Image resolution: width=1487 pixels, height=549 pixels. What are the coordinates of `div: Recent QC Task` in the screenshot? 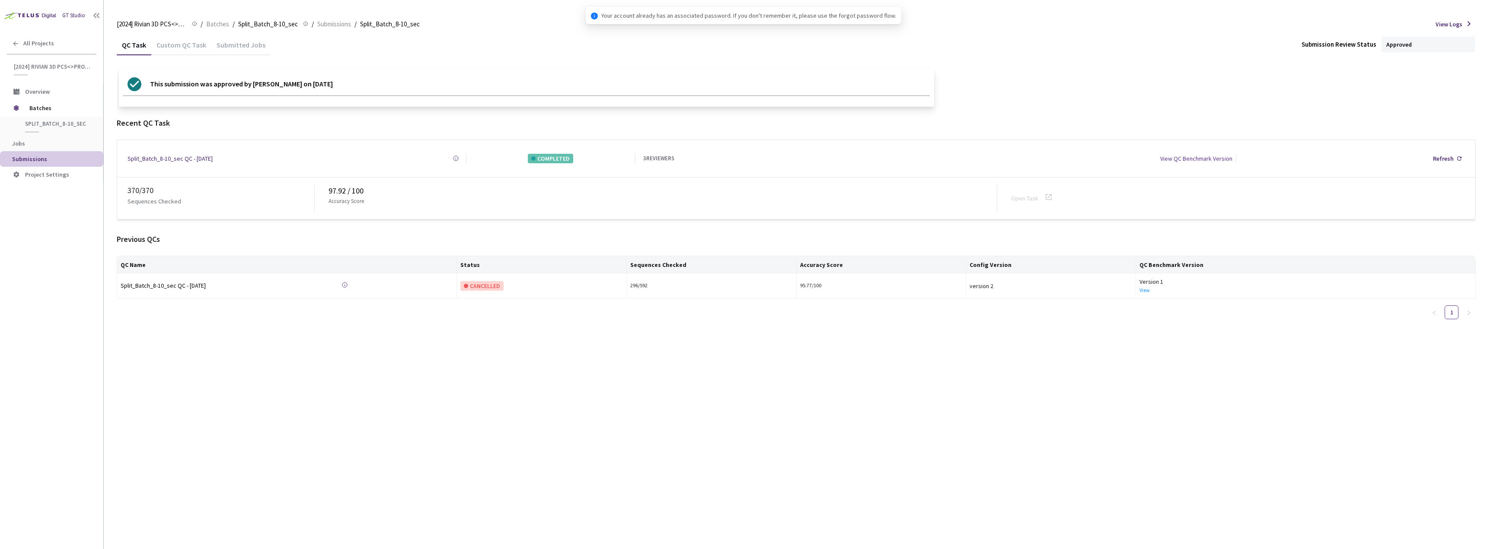 It's located at (796, 123).